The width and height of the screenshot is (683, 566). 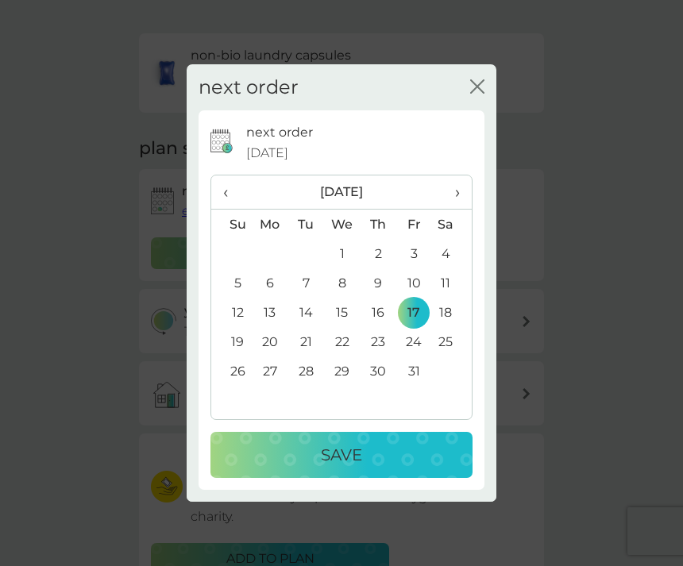 What do you see at coordinates (231, 283) in the screenshot?
I see `td: 5` at bounding box center [231, 283].